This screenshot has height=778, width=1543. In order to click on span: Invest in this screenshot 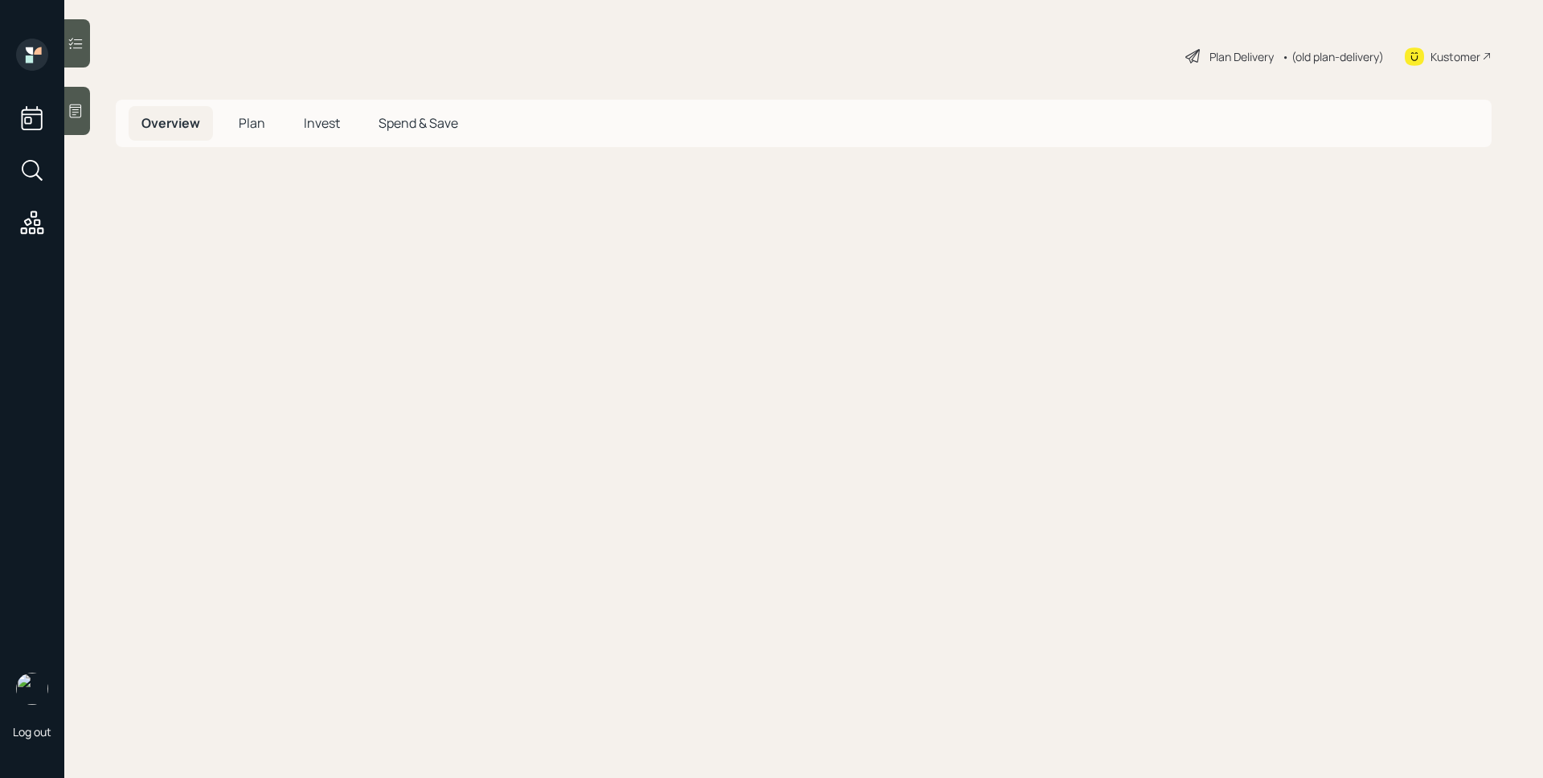, I will do `click(321, 123)`.